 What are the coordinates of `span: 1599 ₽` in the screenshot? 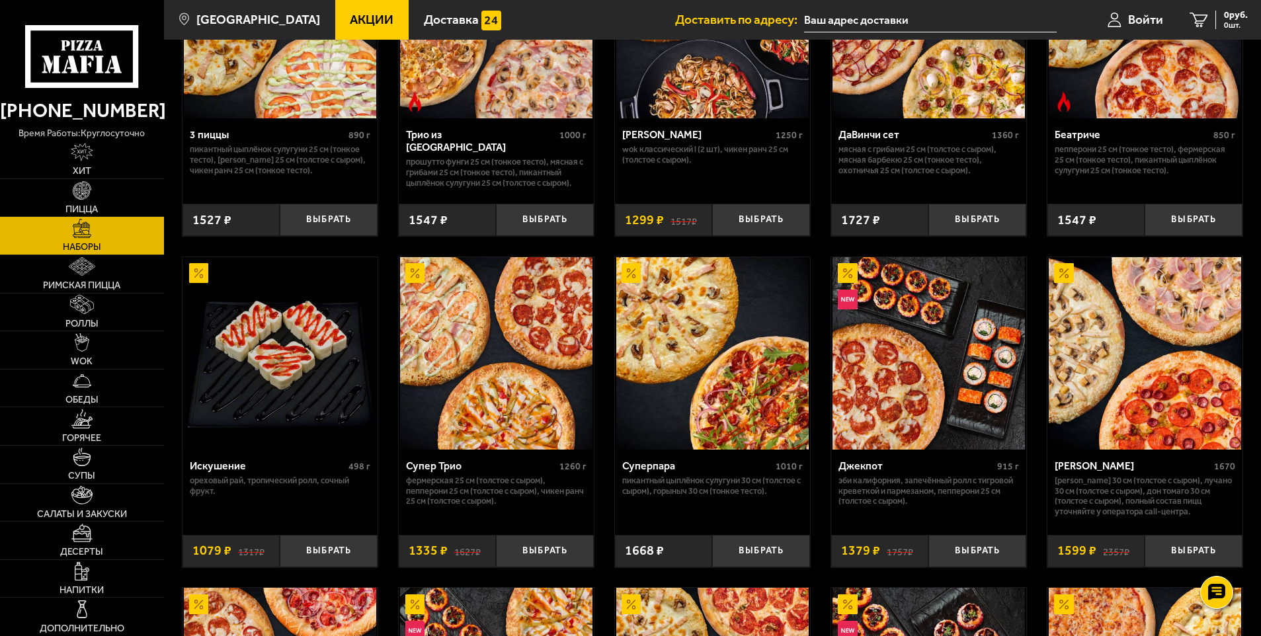 It's located at (1077, 551).